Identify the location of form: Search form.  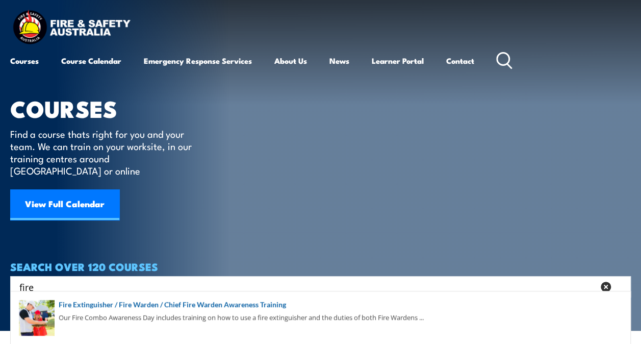
(309, 287).